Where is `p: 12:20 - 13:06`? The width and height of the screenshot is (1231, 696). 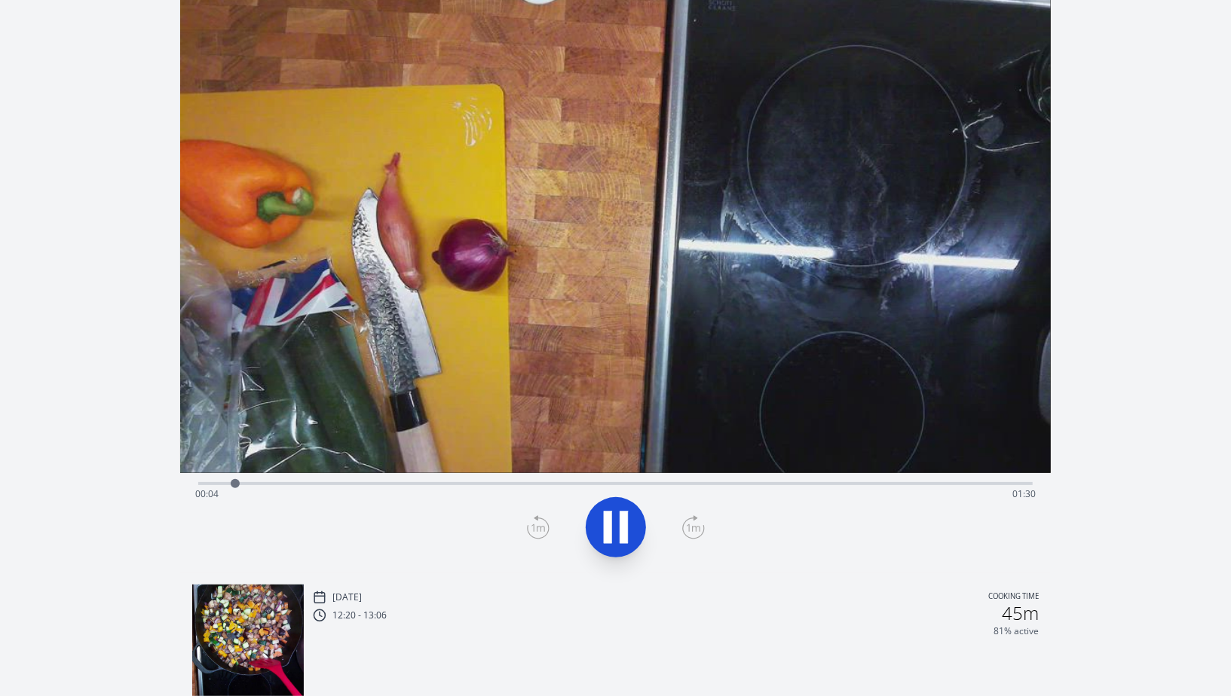
p: 12:20 - 13:06 is located at coordinates (360, 616).